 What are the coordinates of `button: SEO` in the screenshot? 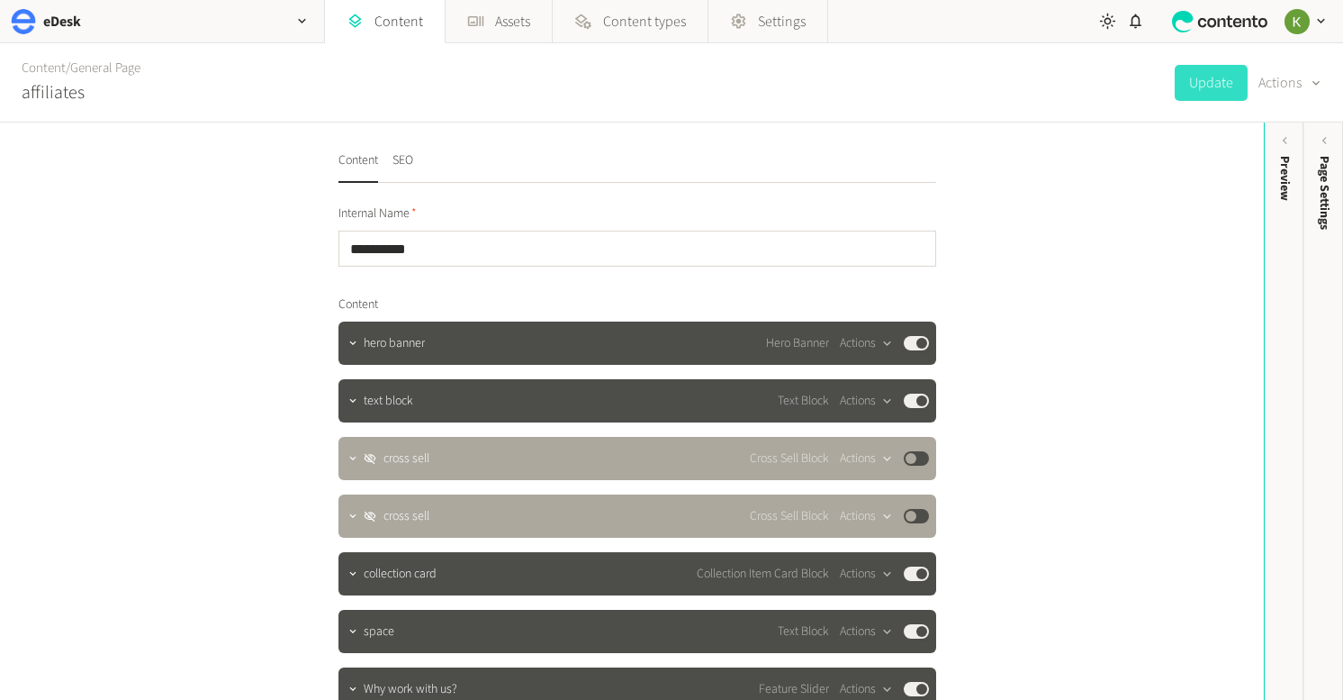 It's located at (402, 167).